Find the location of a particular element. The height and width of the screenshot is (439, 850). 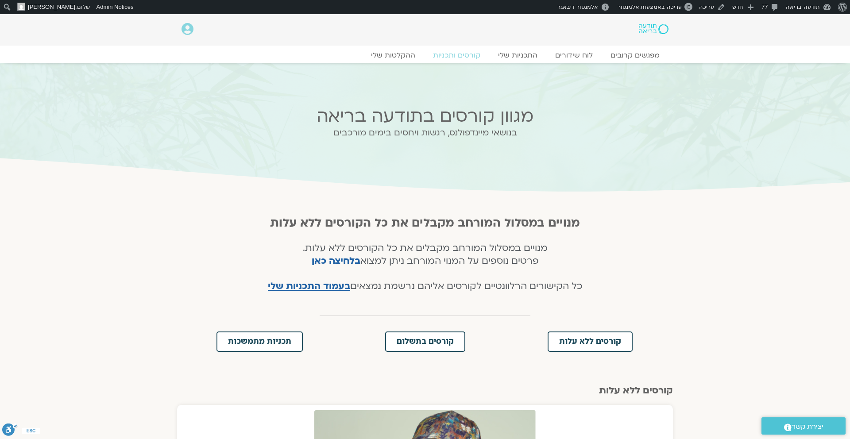

h2: בנושאי מיינדפולנס, רגשות ויחסים בימים מורכבים is located at coordinates (425, 133).